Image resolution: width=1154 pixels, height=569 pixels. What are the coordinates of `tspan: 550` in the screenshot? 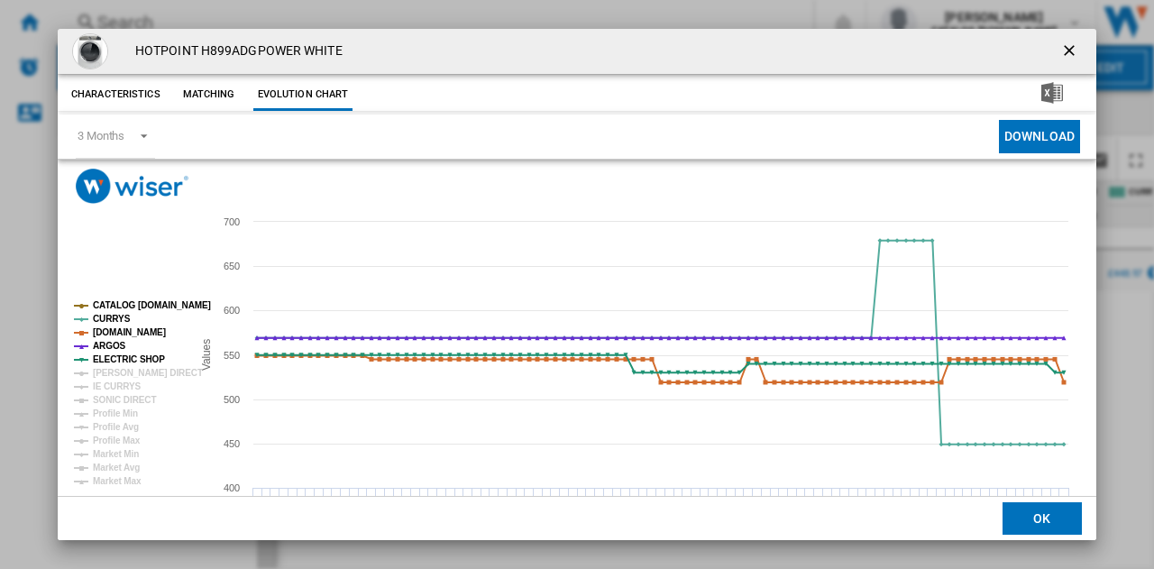 It's located at (232, 355).